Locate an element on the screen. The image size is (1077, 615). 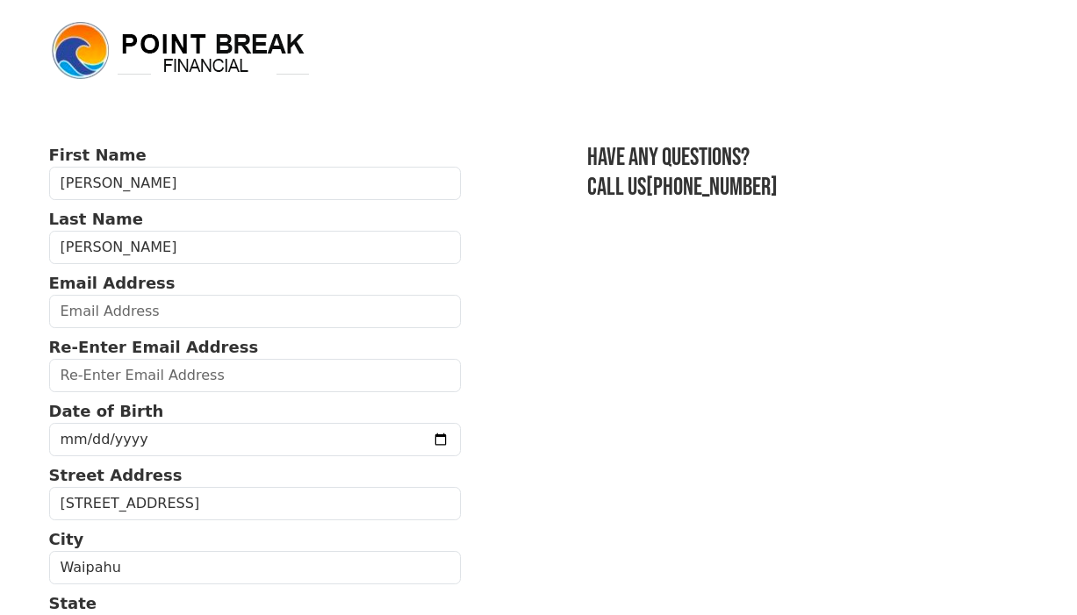
strong: State is located at coordinates (73, 603).